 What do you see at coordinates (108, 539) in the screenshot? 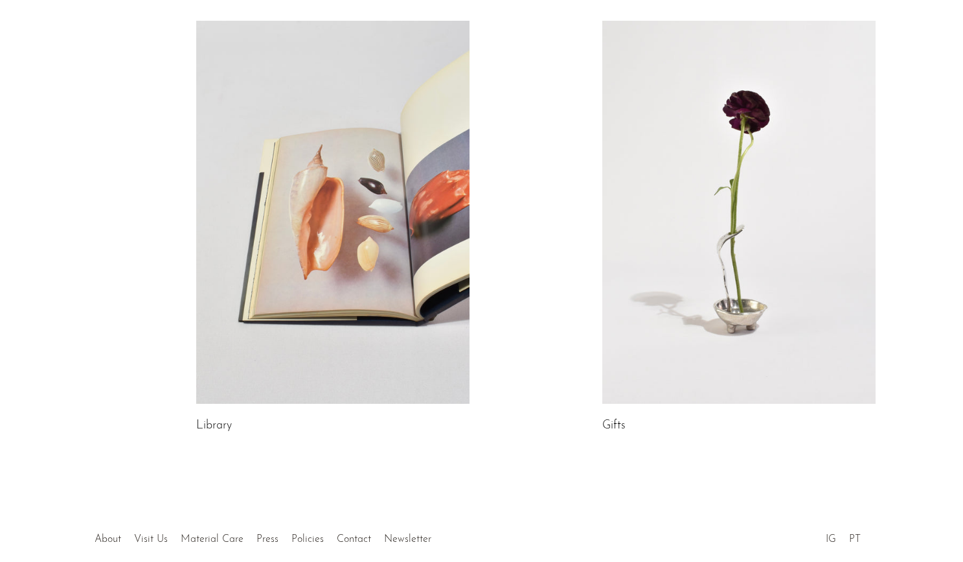
I see `a: About` at bounding box center [108, 539].